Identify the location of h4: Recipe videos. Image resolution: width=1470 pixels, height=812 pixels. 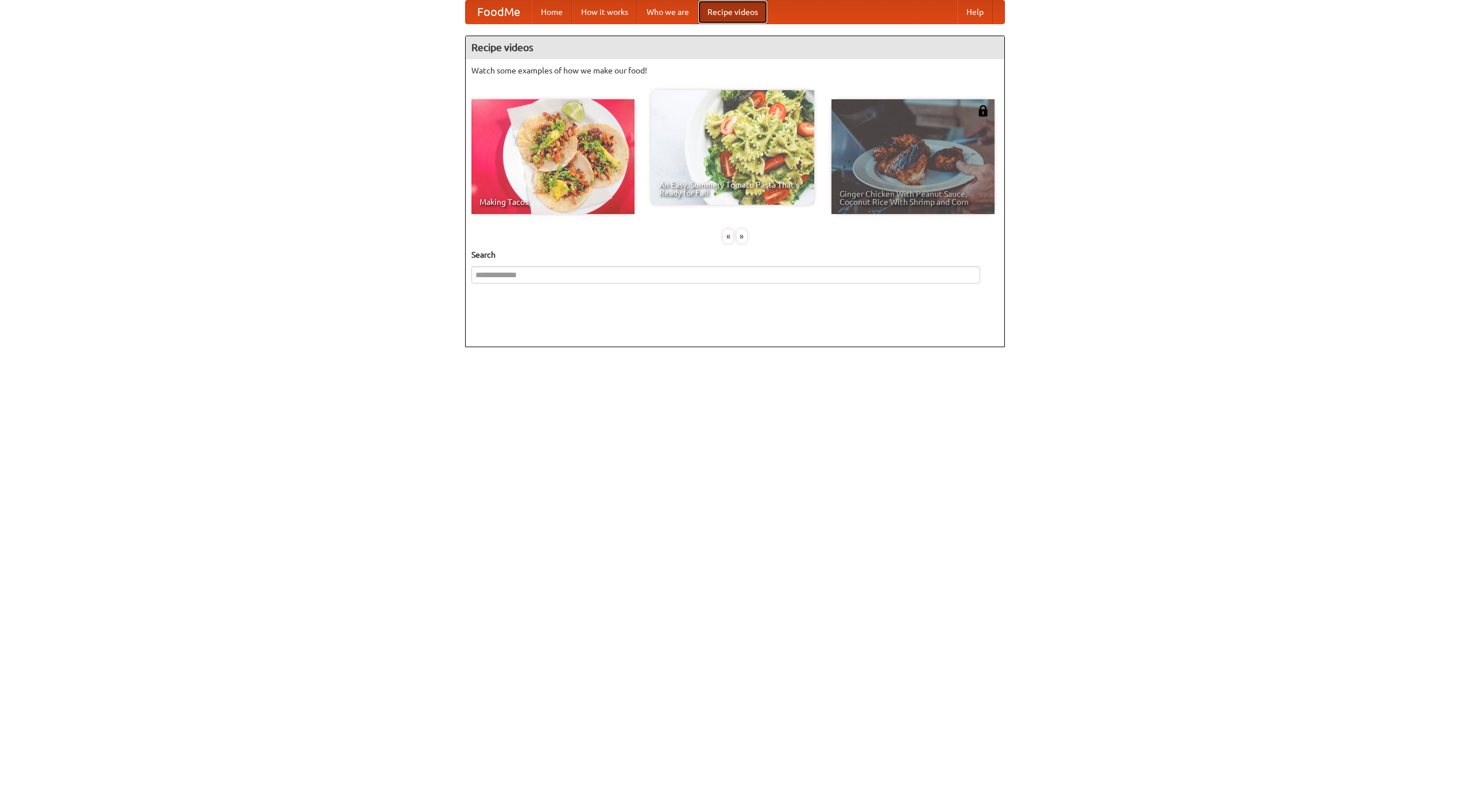
(735, 48).